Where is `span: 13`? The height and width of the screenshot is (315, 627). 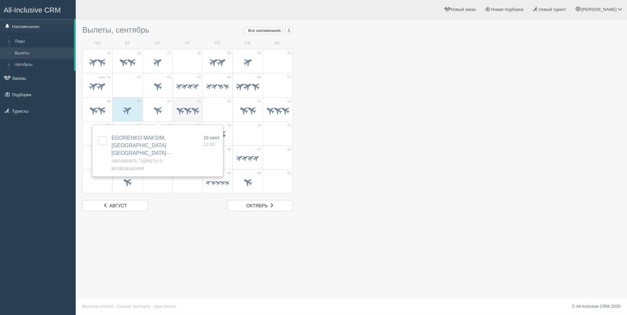
span: 13 is located at coordinates (259, 101).